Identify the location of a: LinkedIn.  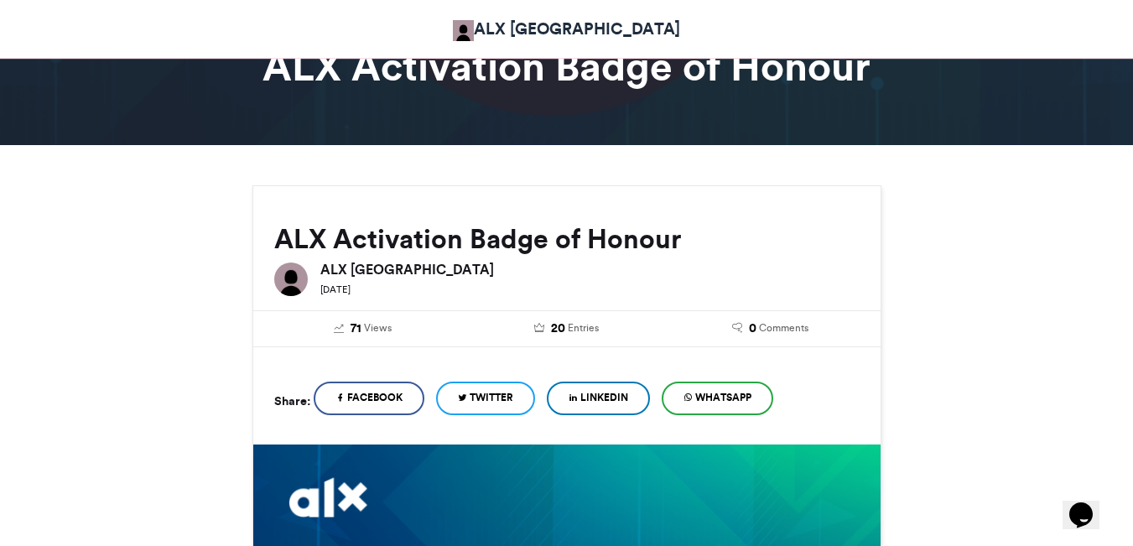
(598, 398).